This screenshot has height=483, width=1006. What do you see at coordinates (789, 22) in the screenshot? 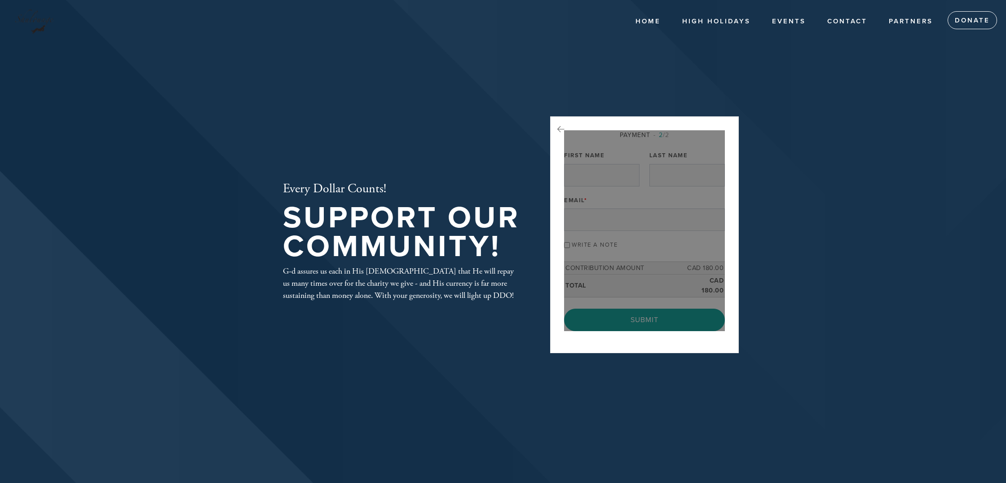
I see `a: Events` at bounding box center [789, 22].